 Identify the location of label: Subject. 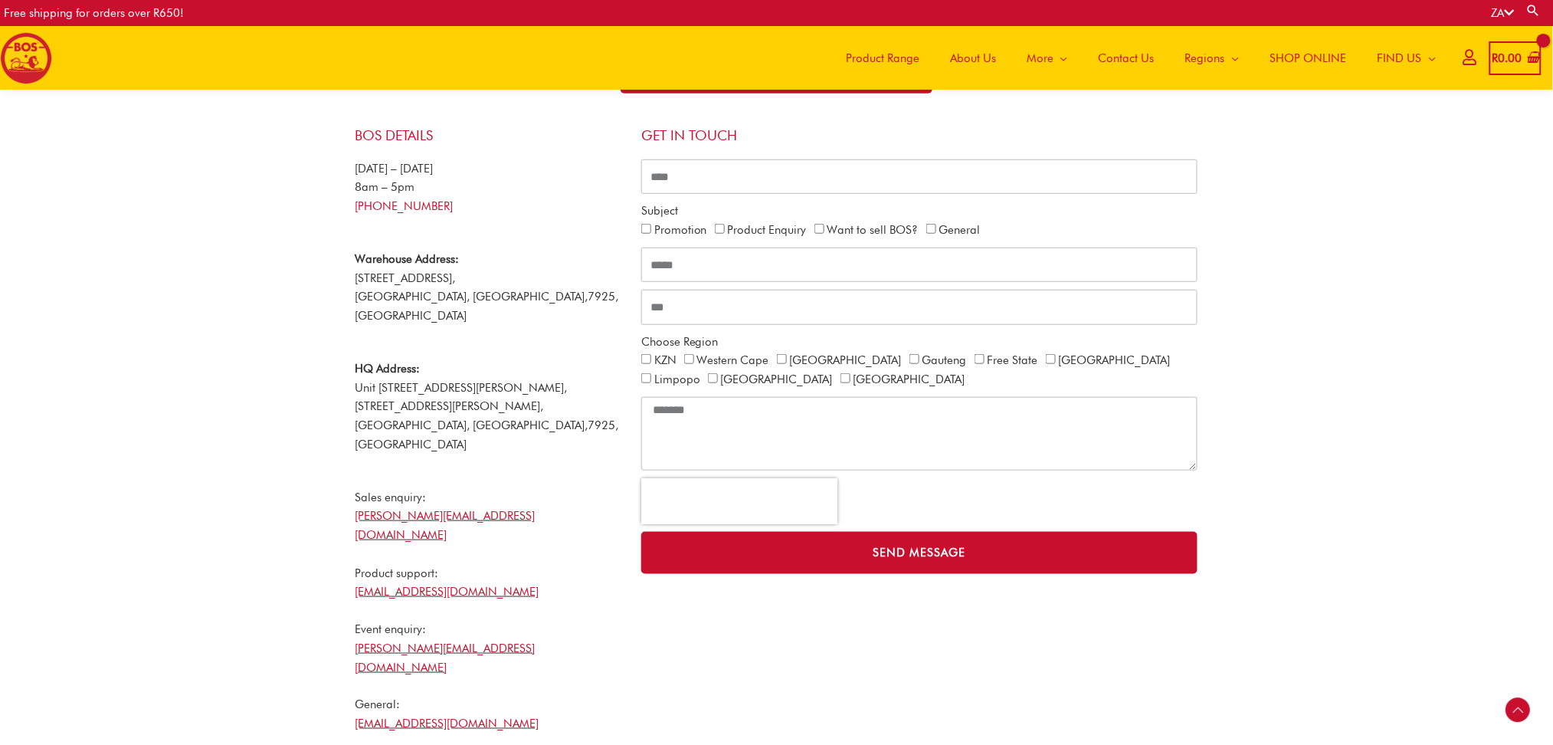
(660, 211).